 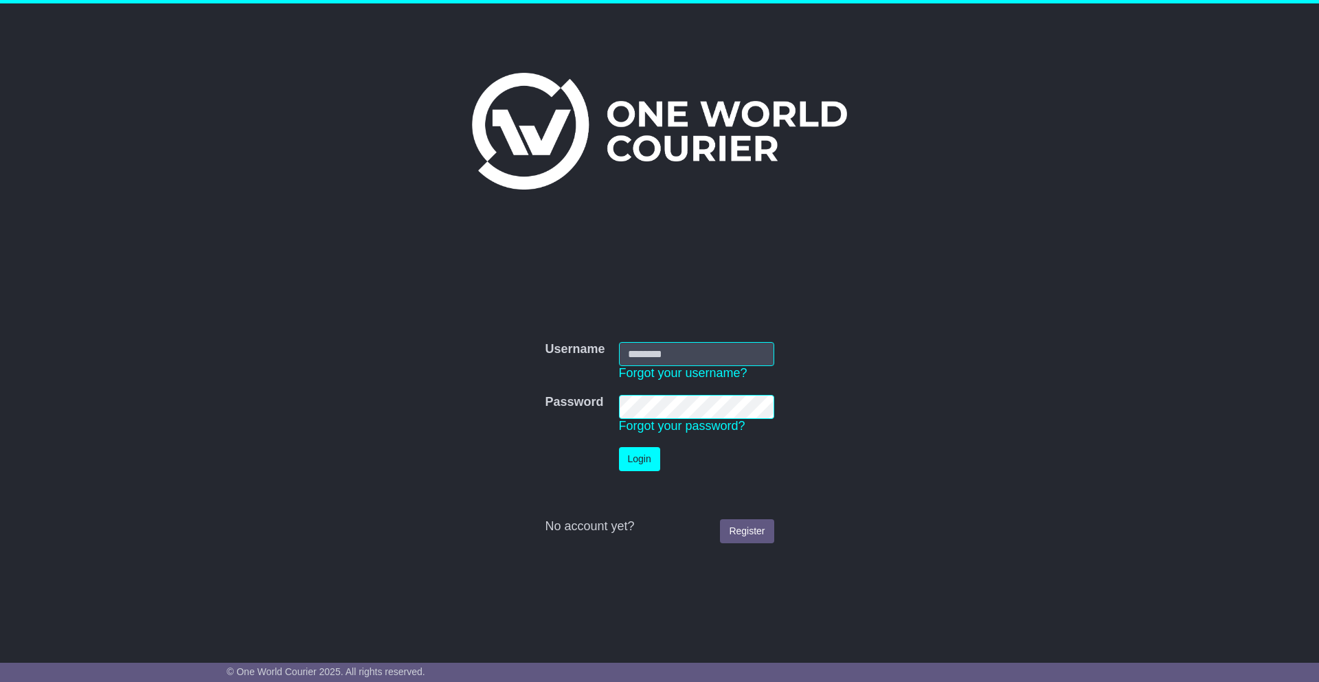 What do you see at coordinates (574, 403) in the screenshot?
I see `label: Password` at bounding box center [574, 403].